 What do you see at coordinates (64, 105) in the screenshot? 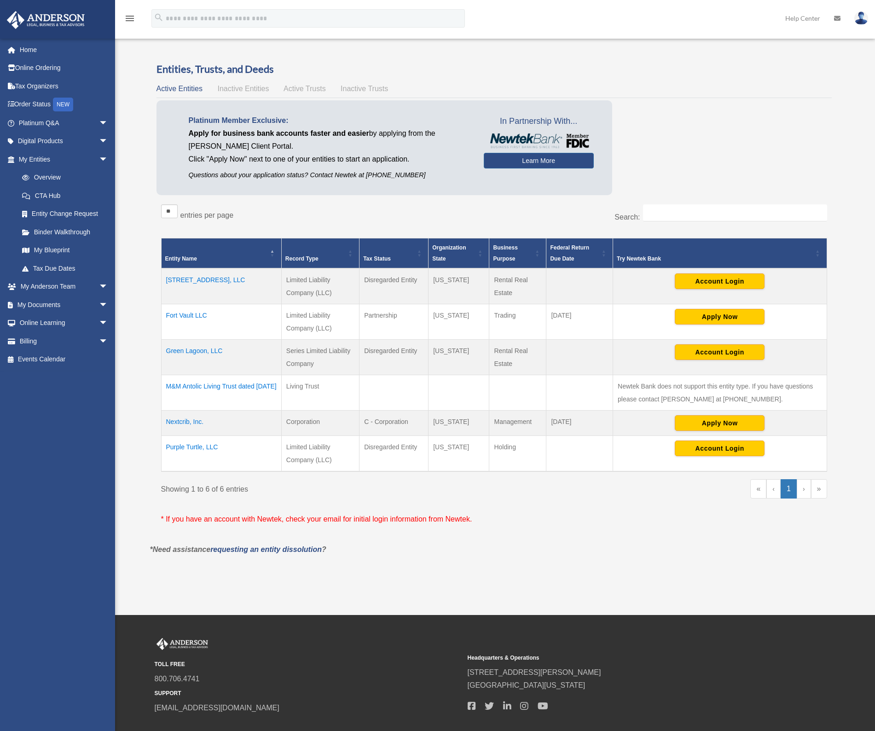
I see `a: Order StatusNEW` at bounding box center [64, 105].